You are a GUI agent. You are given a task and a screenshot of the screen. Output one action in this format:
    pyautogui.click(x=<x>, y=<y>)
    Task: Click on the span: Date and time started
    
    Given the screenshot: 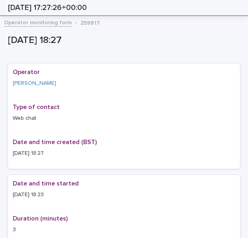 What is the action you would take?
    pyautogui.click(x=46, y=184)
    